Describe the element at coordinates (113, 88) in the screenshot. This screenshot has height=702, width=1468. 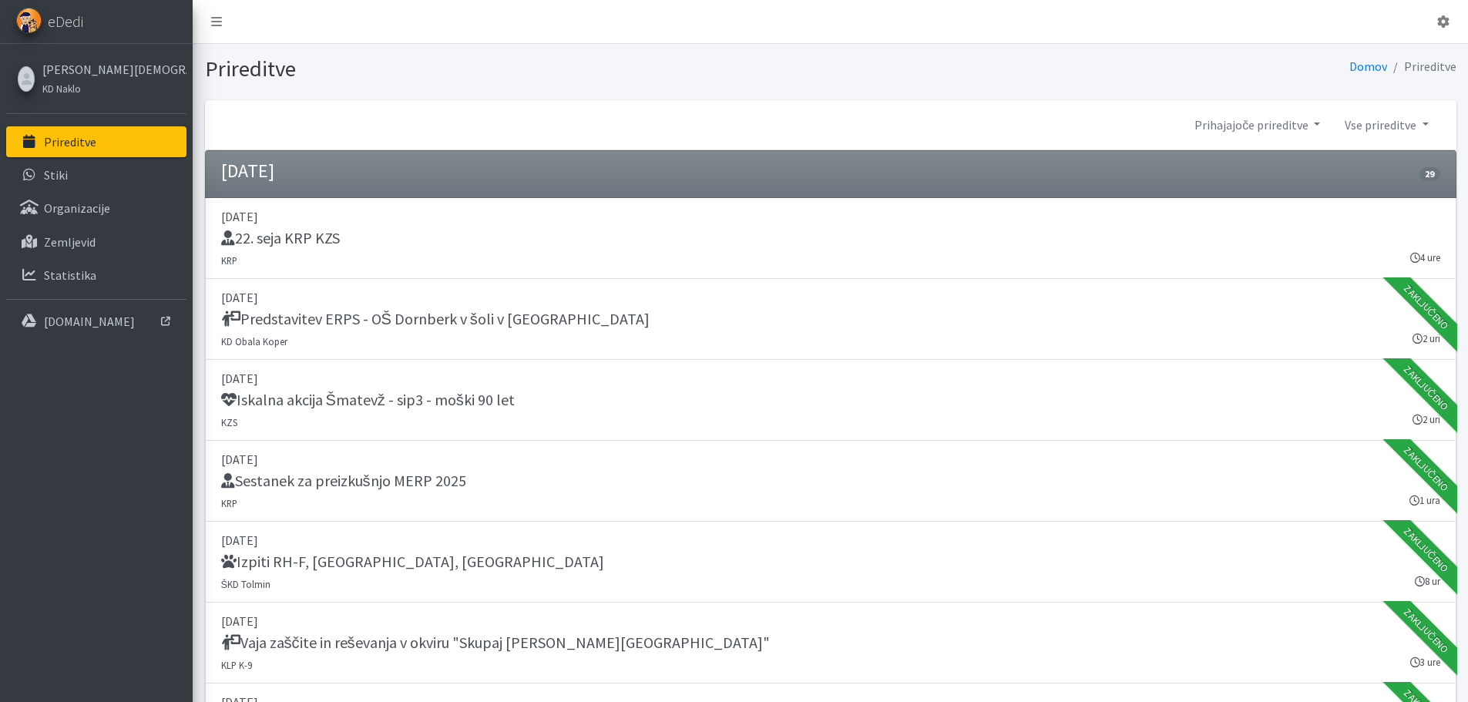
I see `a: KD Naklo` at that location.